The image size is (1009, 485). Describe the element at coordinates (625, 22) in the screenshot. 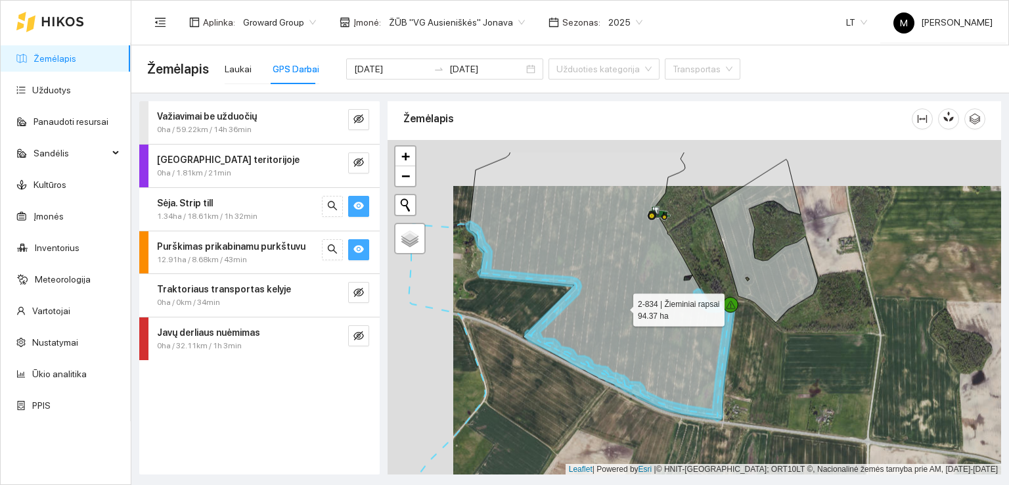

I see `span: 2025` at that location.